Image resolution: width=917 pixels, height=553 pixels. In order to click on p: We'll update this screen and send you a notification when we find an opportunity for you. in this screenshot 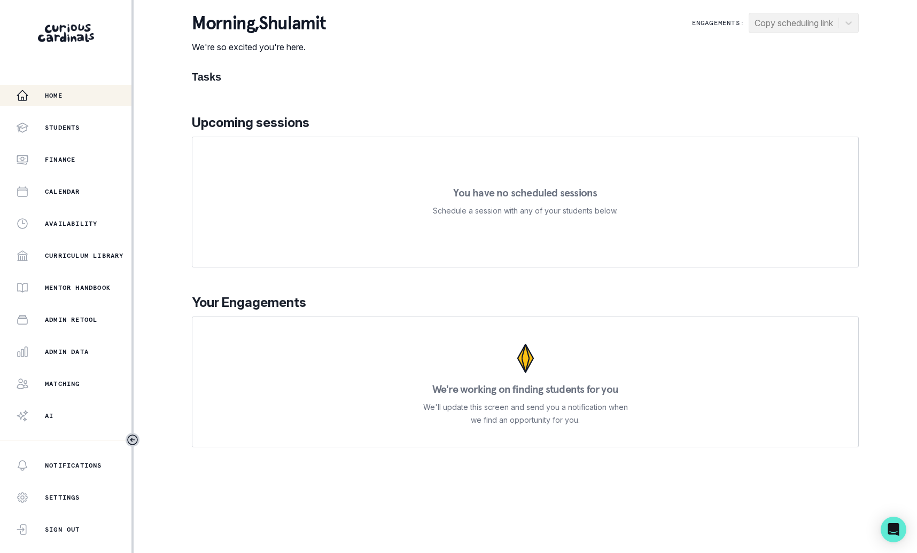, I will do `click(525, 414)`.